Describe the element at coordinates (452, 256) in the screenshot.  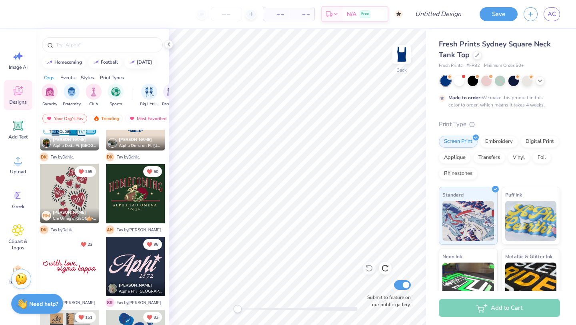
I see `span: Neon Ink` at that location.